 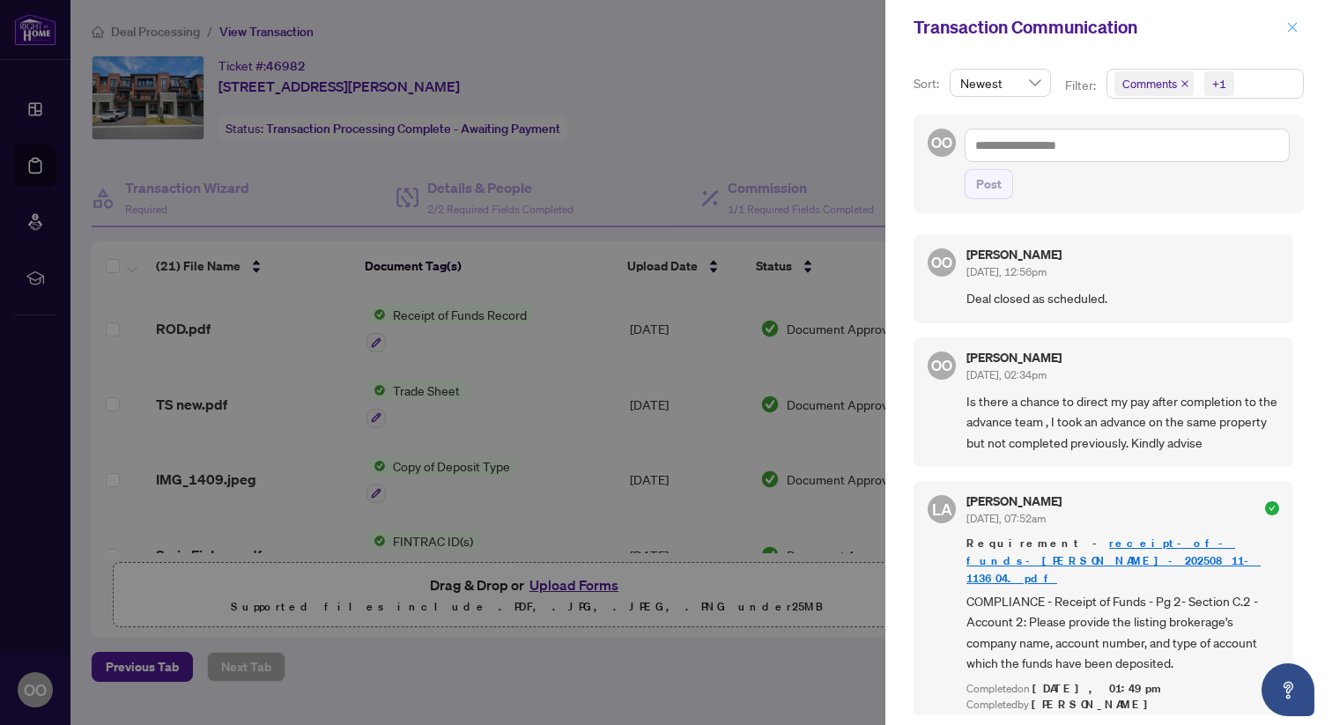 I want to click on button: Post, so click(x=988, y=184).